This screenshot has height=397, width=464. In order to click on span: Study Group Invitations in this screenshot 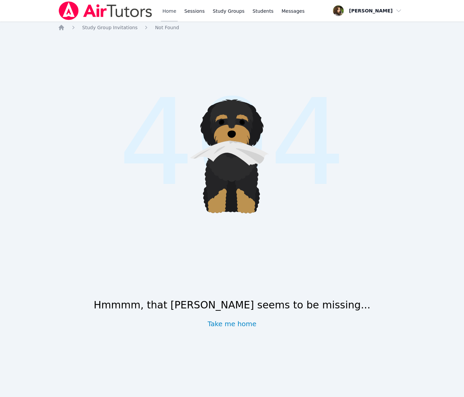, I will do `click(110, 28)`.